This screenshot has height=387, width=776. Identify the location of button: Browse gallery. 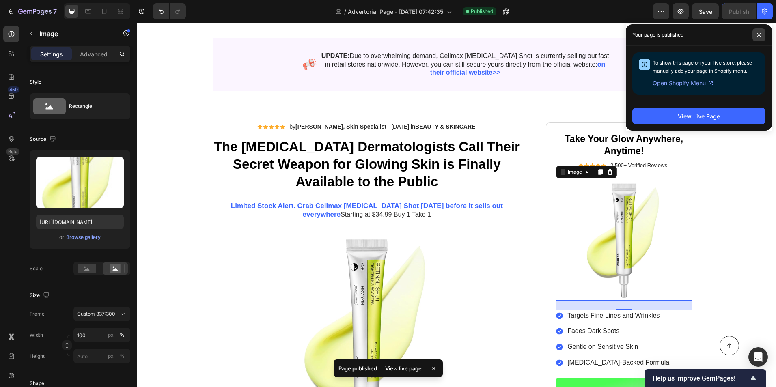
(83, 238).